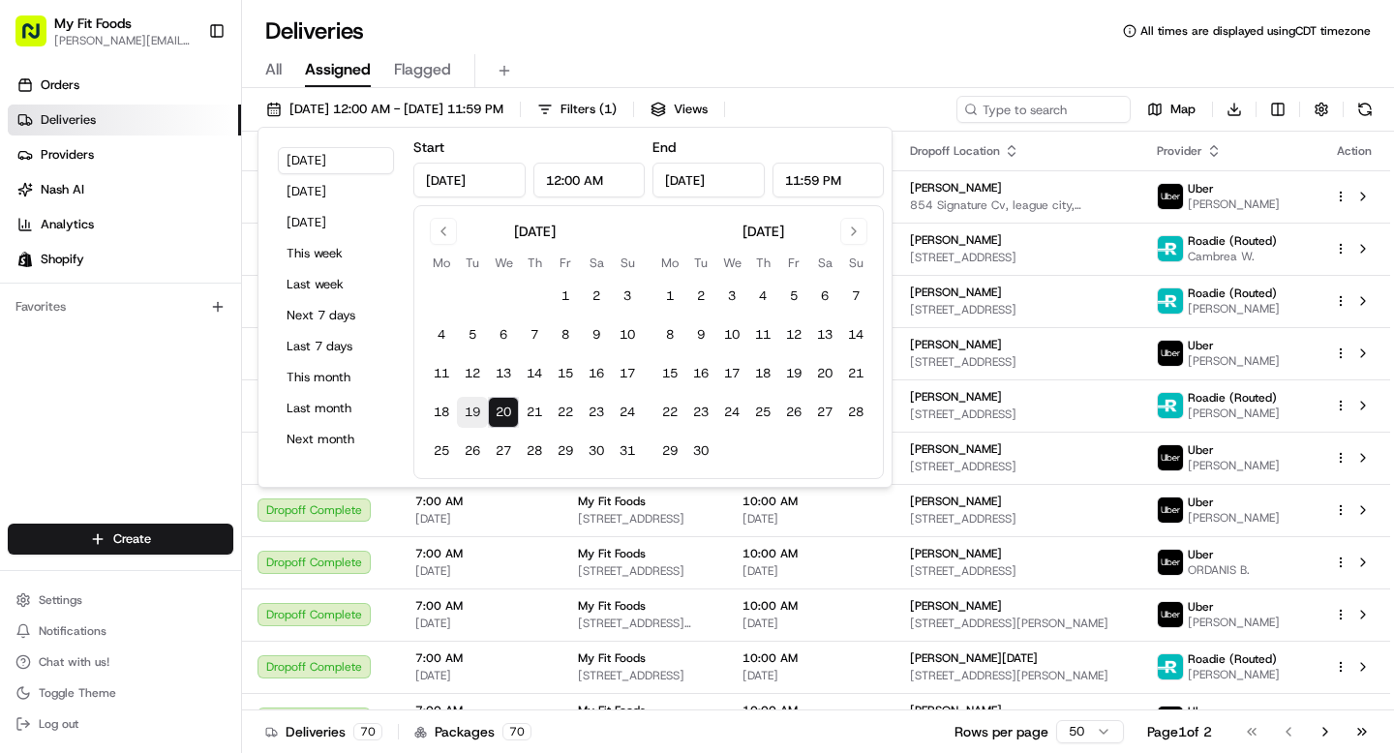  What do you see at coordinates (60, 85) in the screenshot?
I see `span: Orders` at bounding box center [60, 85].